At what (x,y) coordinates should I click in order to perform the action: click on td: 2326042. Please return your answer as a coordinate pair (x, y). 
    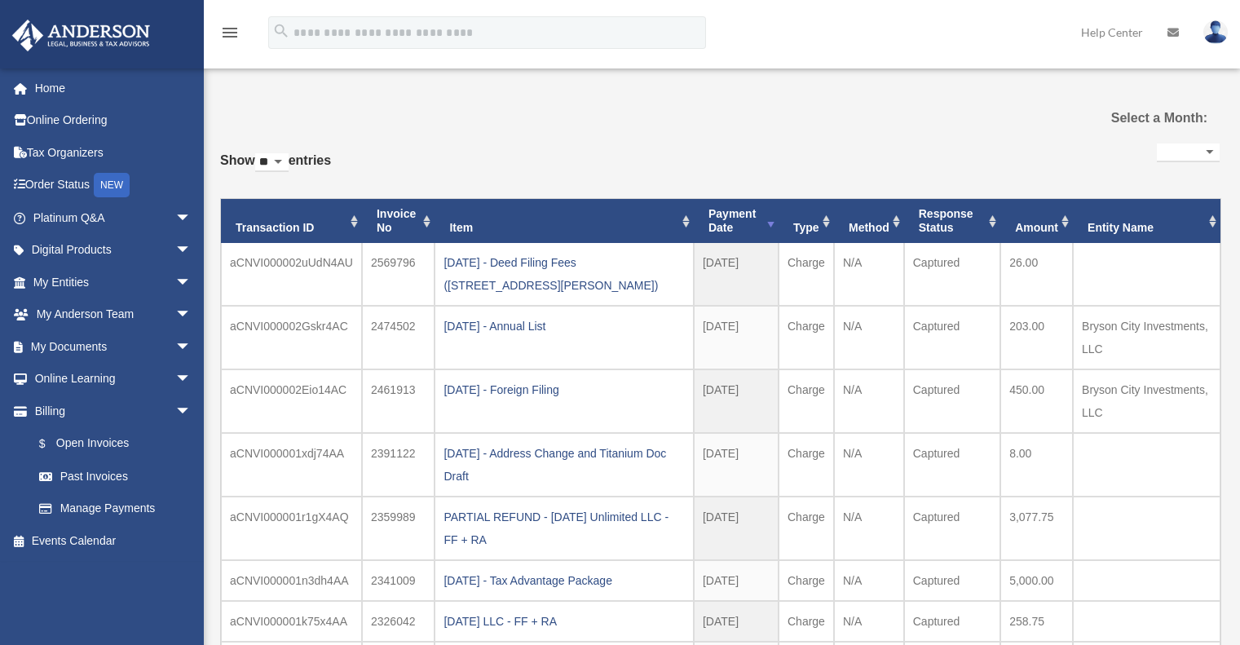
    Looking at the image, I should click on (398, 621).